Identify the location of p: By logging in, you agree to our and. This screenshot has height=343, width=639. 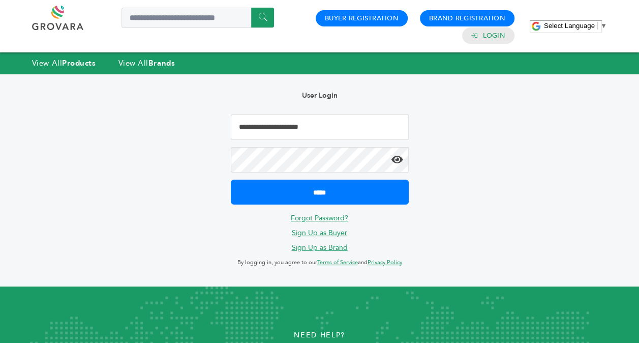
(320, 262).